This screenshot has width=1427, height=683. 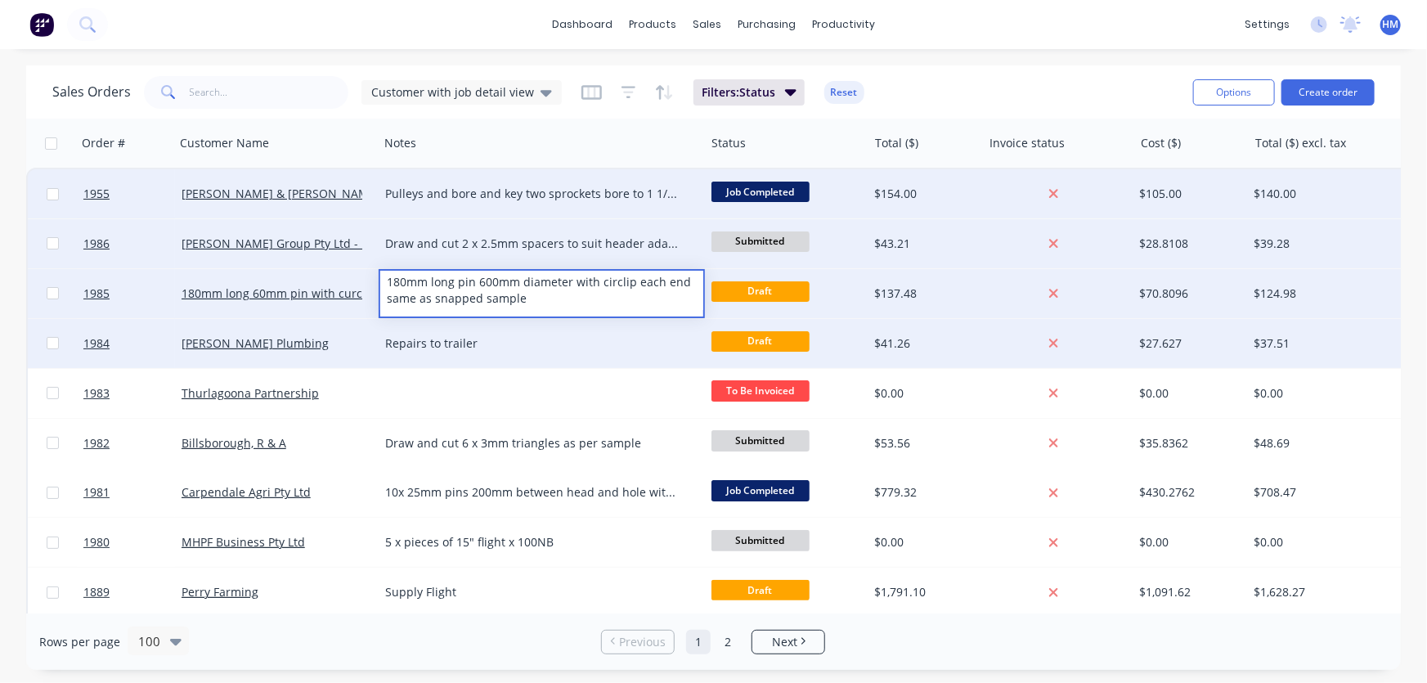 I want to click on a: Carpendale Agri Pty Ltd, so click(x=246, y=491).